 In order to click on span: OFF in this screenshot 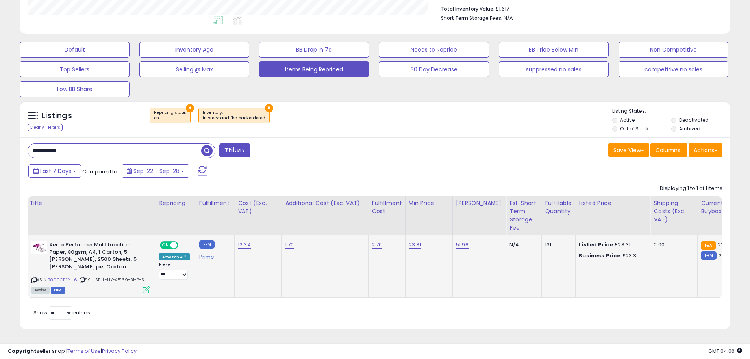, I will do `click(183, 245)`.